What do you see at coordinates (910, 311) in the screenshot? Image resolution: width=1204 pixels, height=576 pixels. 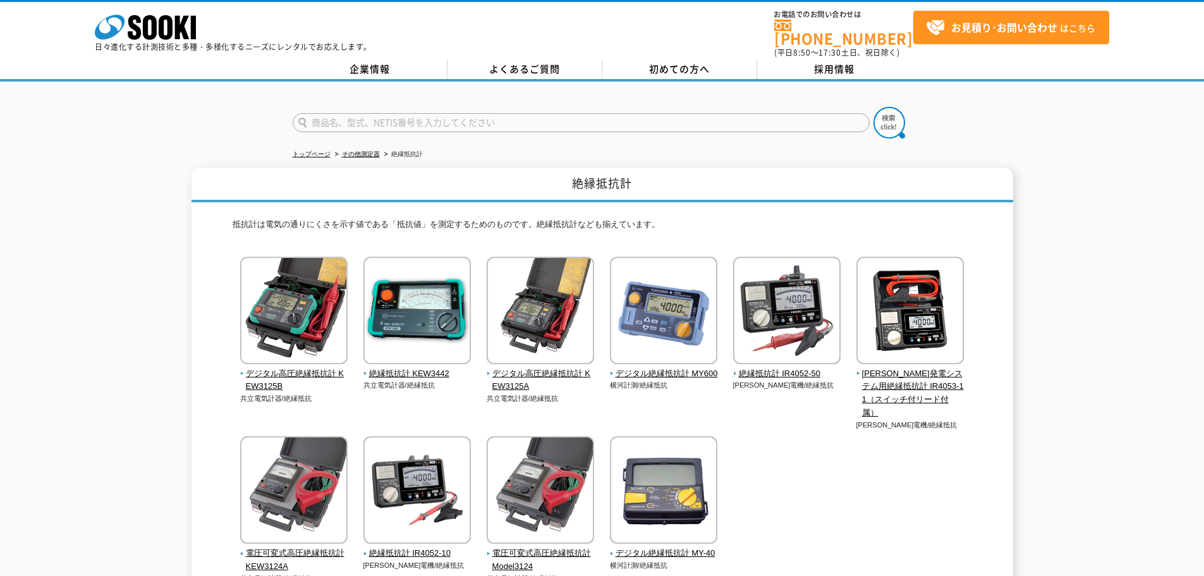 I see `img: 太陽光発電システム用絶縁抵抗計 IR4053-11（スイッチ付リード付属）` at bounding box center [910, 311].